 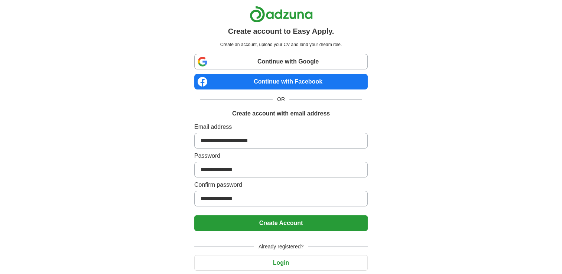 What do you see at coordinates (281, 31) in the screenshot?
I see `h1: Create account to Easy Apply.` at bounding box center [281, 31].